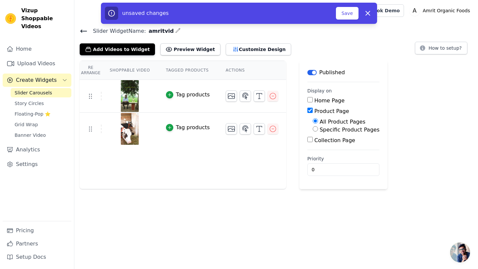  I want to click on a: How to setup?, so click(441, 49).